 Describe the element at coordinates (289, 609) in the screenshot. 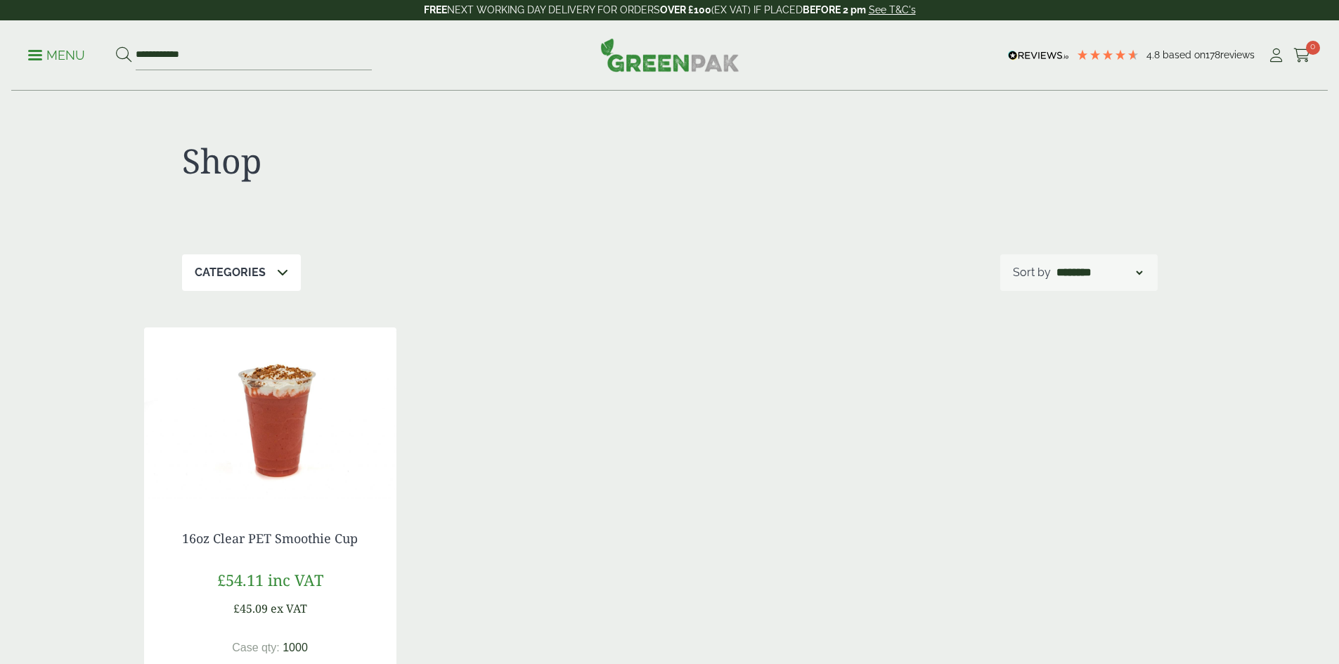

I see `span: ex VAT` at that location.